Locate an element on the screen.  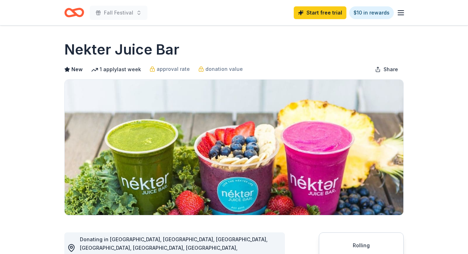
button: Share is located at coordinates (387, 69).